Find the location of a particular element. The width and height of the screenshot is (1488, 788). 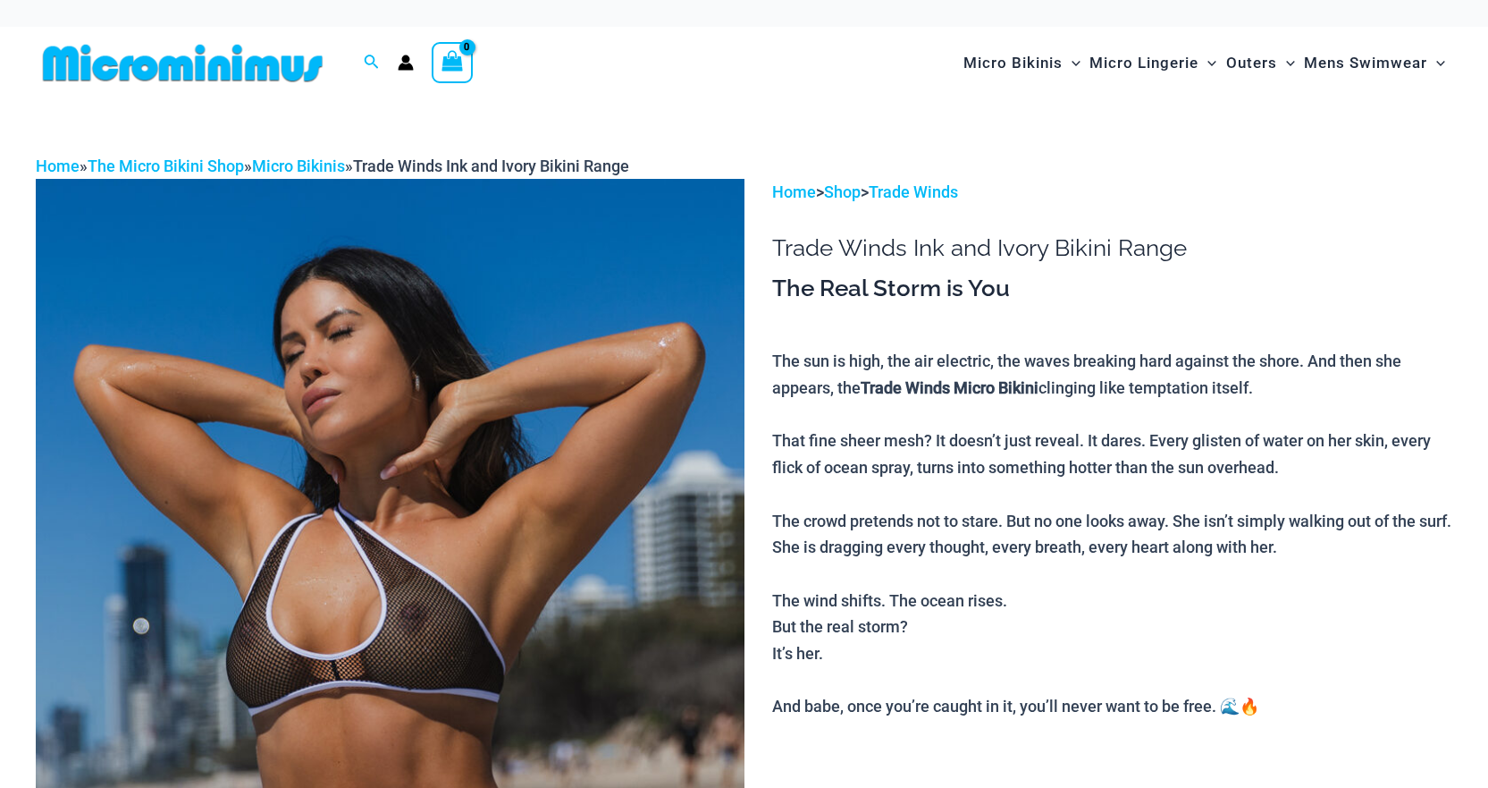

a: Trade Winds is located at coordinates (914, 191).